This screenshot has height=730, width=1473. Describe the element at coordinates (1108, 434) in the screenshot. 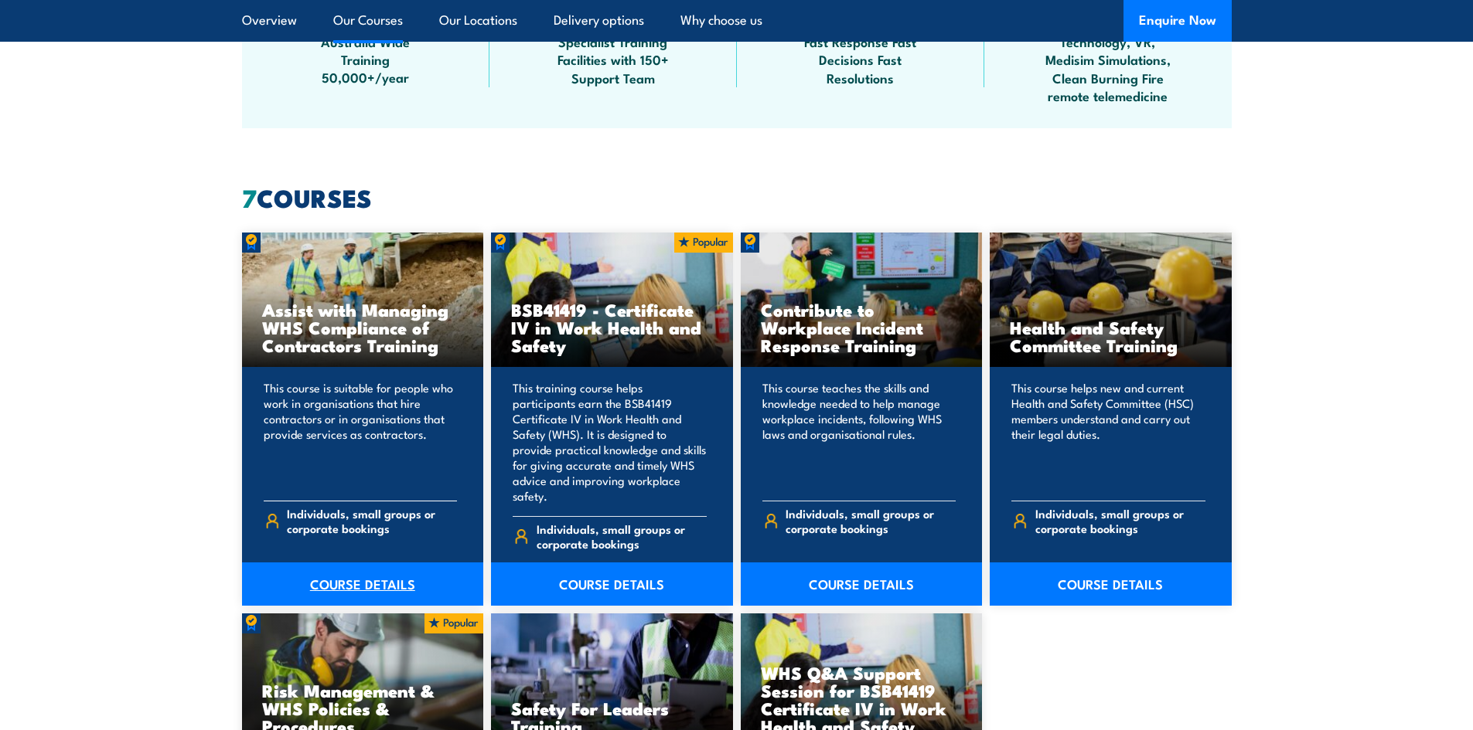

I see `p: This course helps new and current Health and Safety Committee (HSC) members understand and carry ...` at that location.